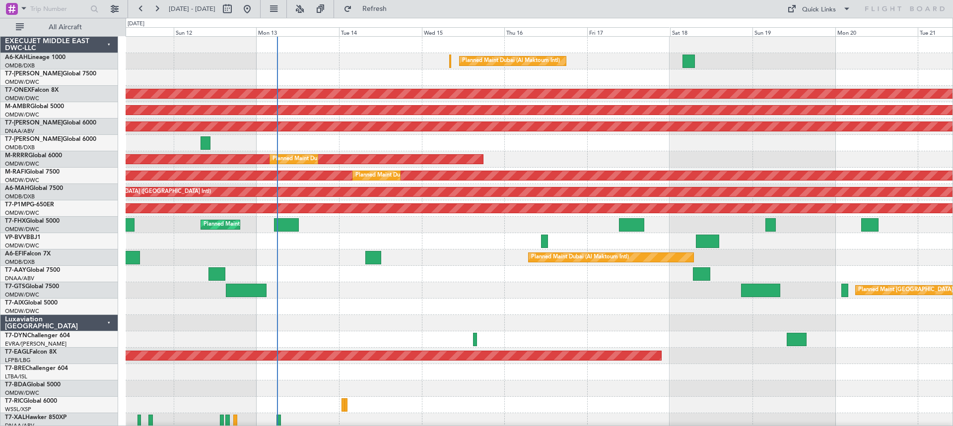 This screenshot has width=953, height=426. I want to click on div: Wed 15, so click(463, 32).